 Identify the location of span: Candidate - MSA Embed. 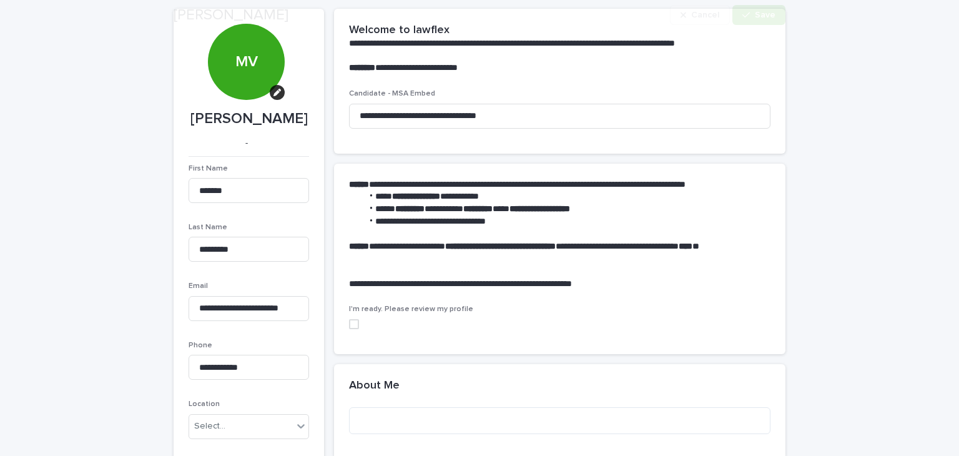
(392, 94).